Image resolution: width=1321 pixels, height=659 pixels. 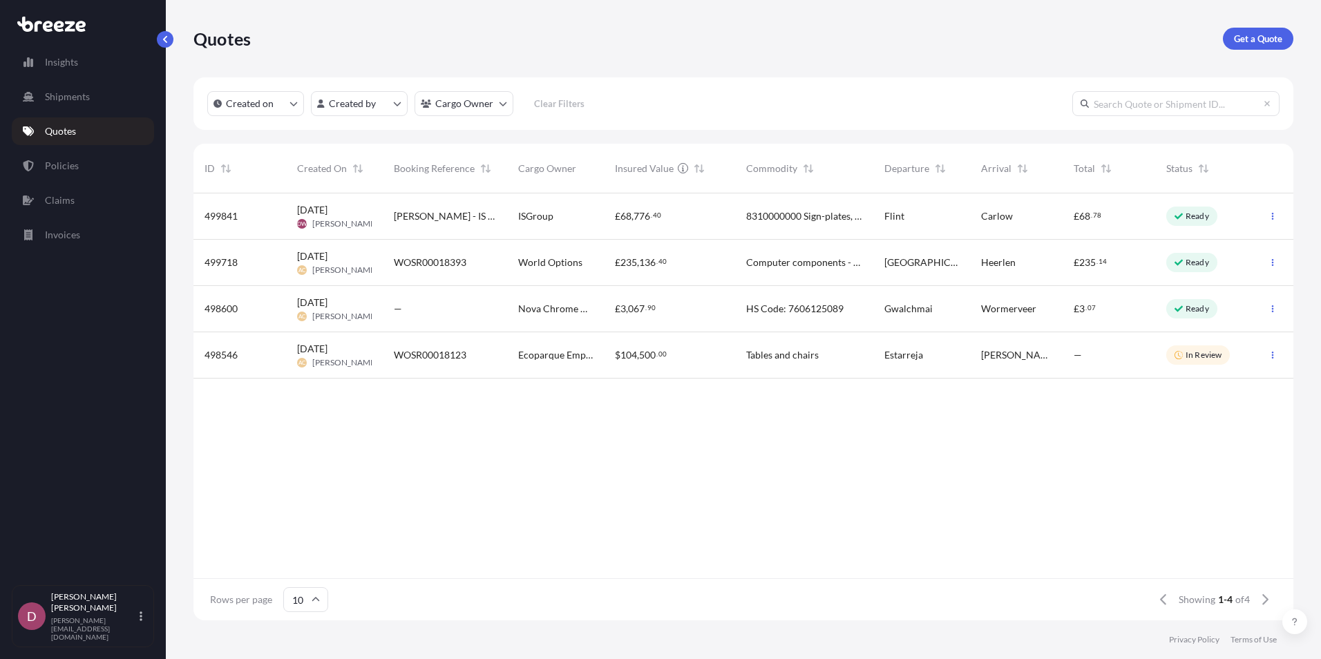 What do you see at coordinates (430, 263) in the screenshot?
I see `span: WOSR00018393` at bounding box center [430, 263].